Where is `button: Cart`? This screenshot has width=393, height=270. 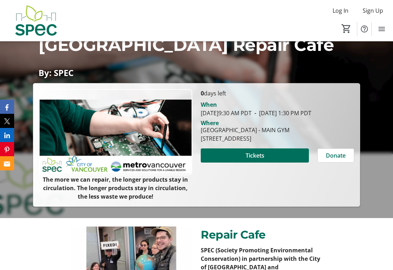 button: Cart is located at coordinates (347, 29).